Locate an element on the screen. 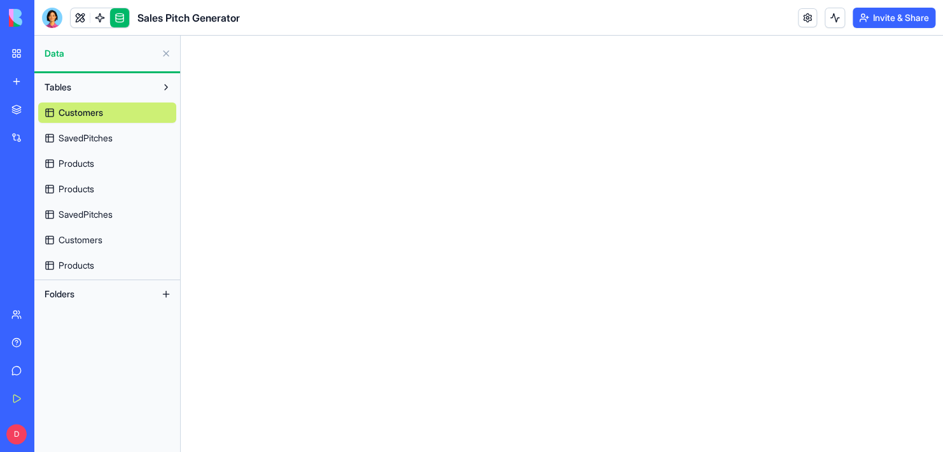 The image size is (943, 452). span: Folders is located at coordinates (59, 294).